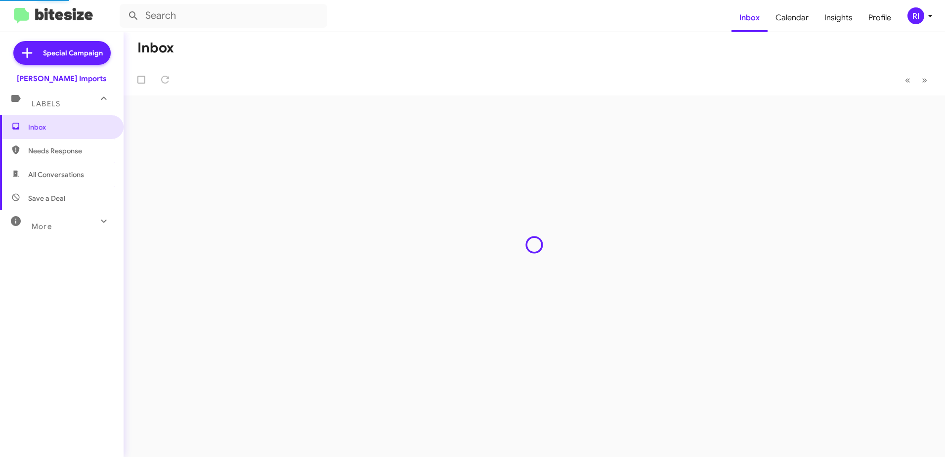  I want to click on span: All Conversations, so click(56, 174).